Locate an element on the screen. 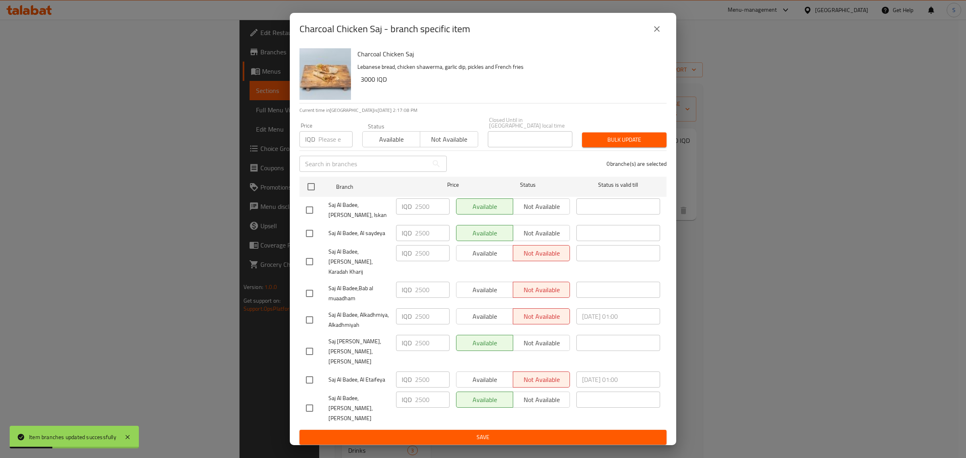 The height and width of the screenshot is (458, 966). img: Charcoal Chicken Saj is located at coordinates (325, 74).